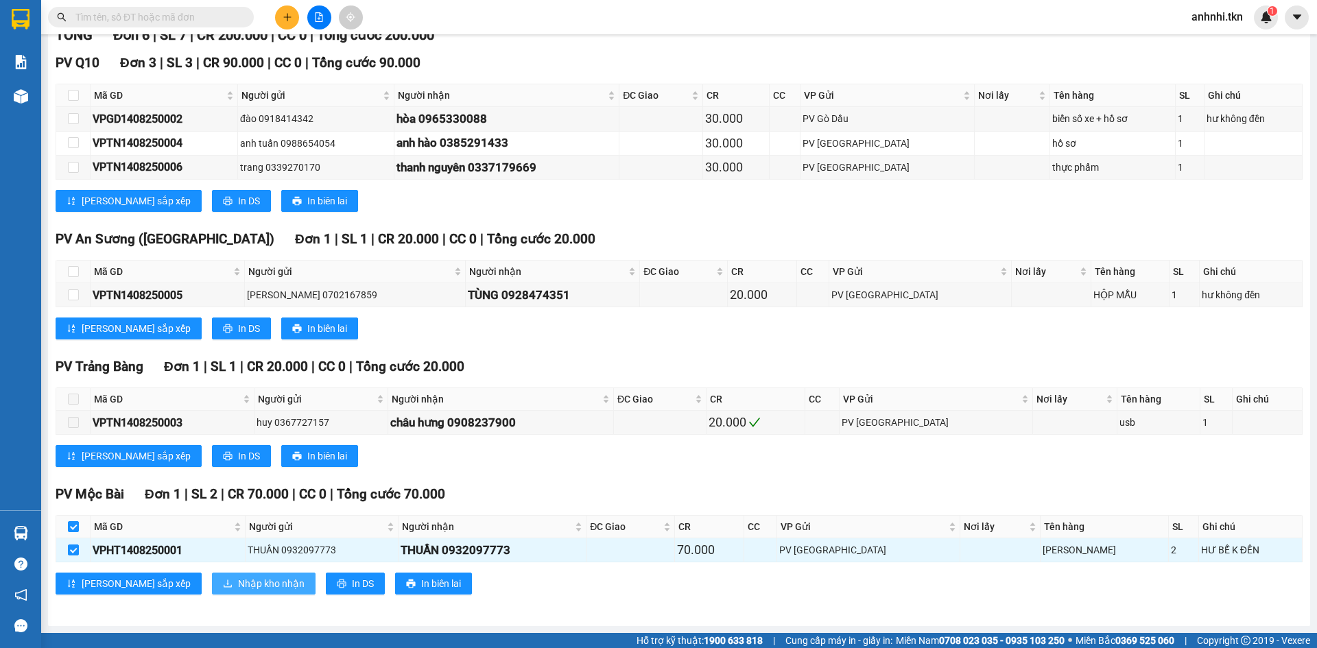 This screenshot has height=648, width=1317. I want to click on div: 30.000, so click(736, 119).